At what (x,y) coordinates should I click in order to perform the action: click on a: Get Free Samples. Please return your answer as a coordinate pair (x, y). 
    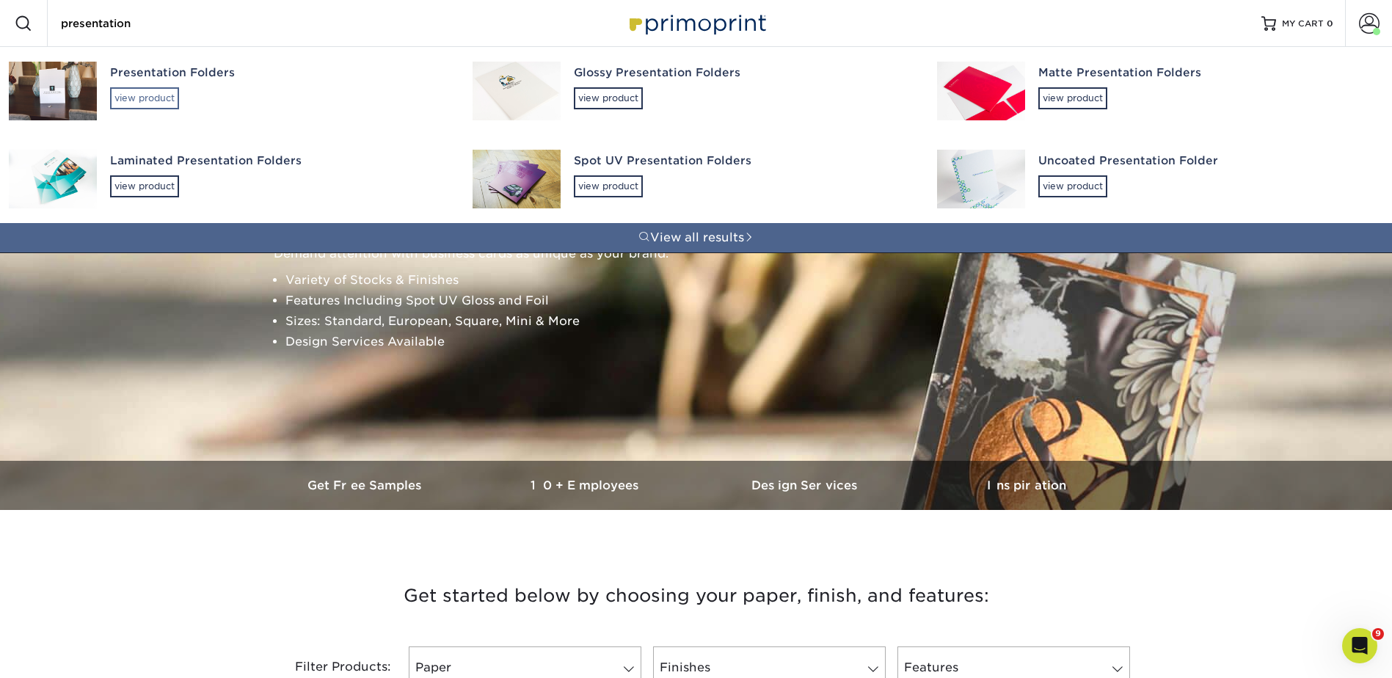
    Looking at the image, I should click on (366, 485).